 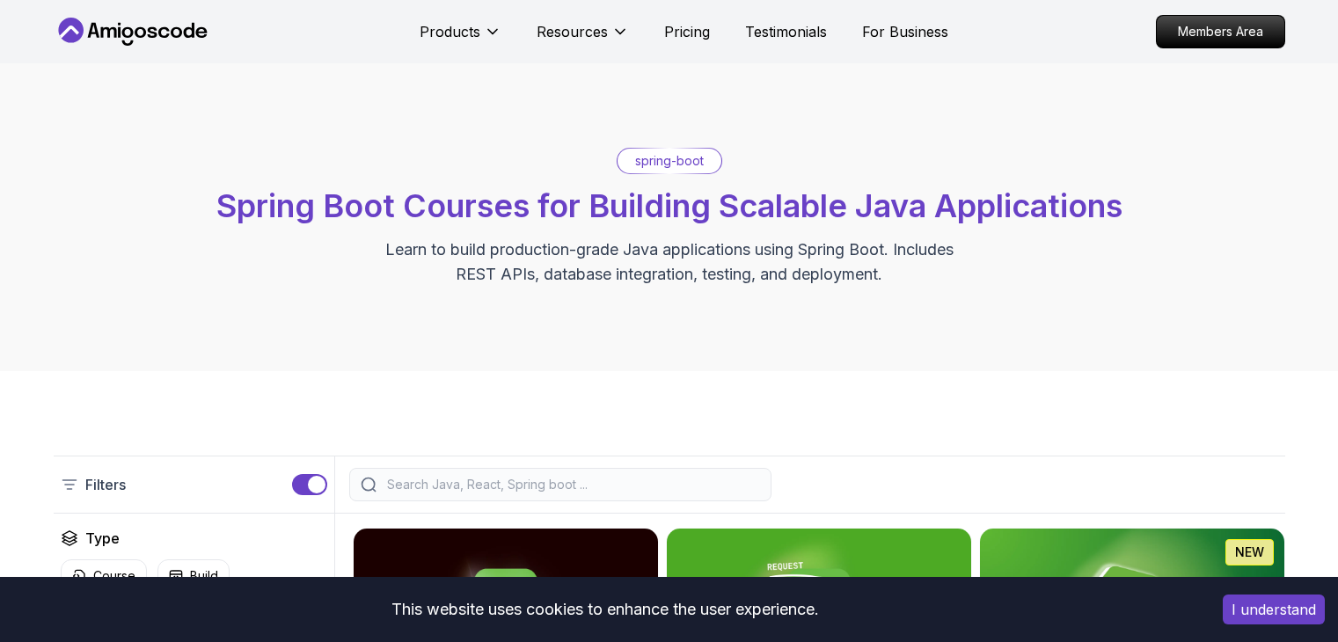 What do you see at coordinates (669, 262) in the screenshot?
I see `p: Learn to build production-grade Java applications using Spring Boot. Includes REST APIs, database...` at bounding box center [669, 262].